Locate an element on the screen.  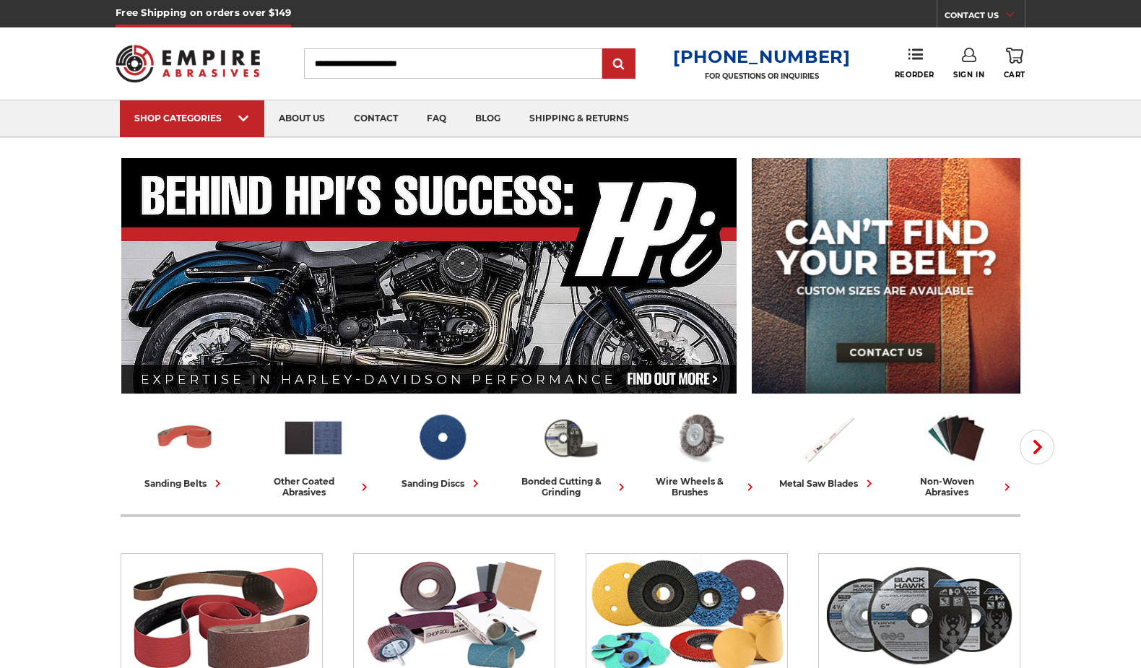
p: FOR QUESTIONS OR INQUIRIES is located at coordinates (762, 76).